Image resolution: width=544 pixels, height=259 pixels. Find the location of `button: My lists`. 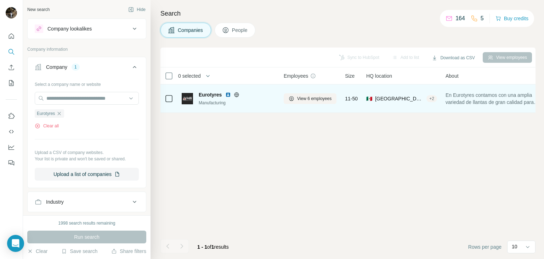

button: My lists is located at coordinates (11, 83).